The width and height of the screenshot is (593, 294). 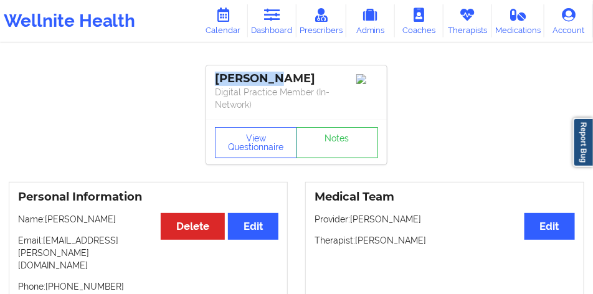 I want to click on h3: Personal Information, so click(x=148, y=197).